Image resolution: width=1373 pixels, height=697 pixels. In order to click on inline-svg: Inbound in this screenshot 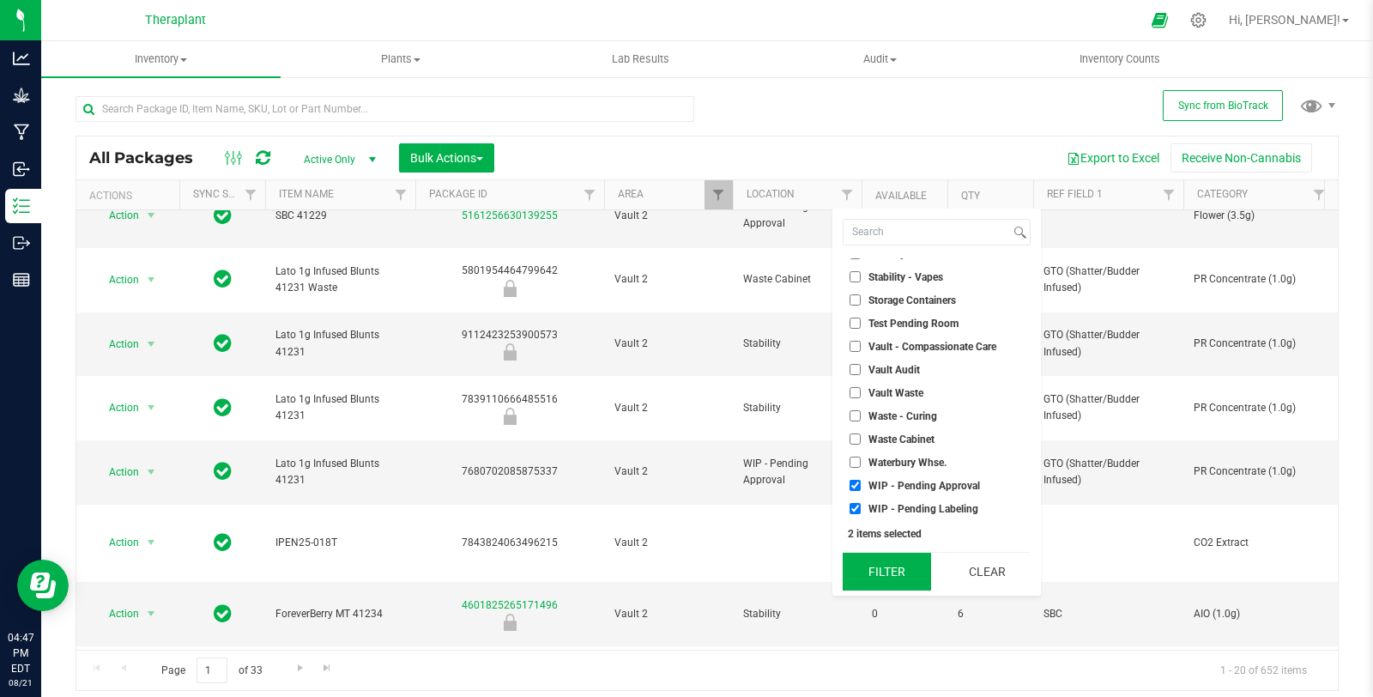, I will do `click(21, 169)`.